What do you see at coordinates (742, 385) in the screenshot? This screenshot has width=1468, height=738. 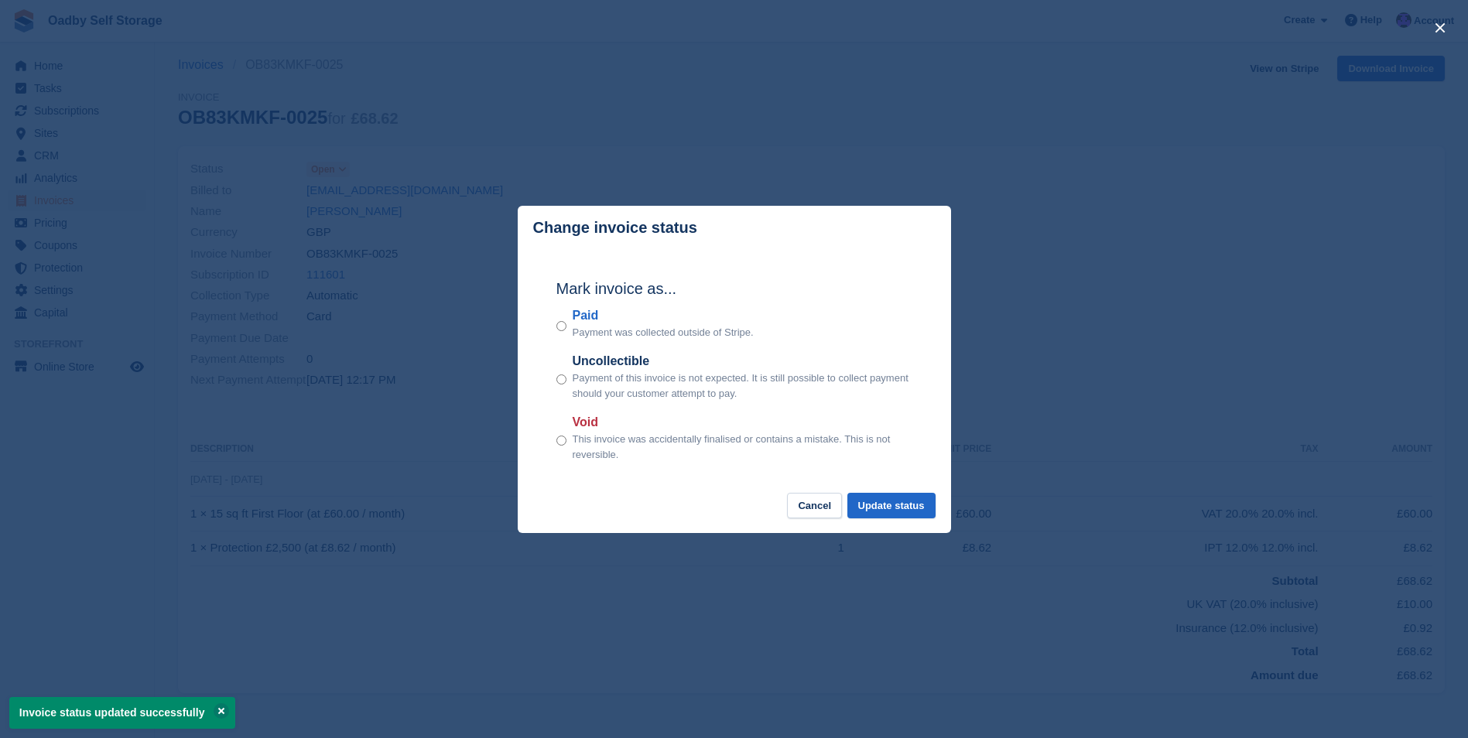 I see `p: Payment of this invoice is not expected. It is still possible to collect payment should your cust...` at bounding box center [742, 385].